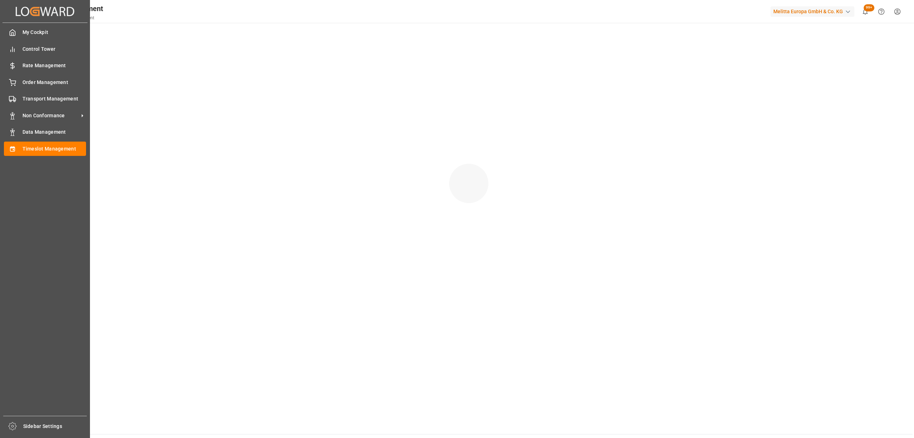  What do you see at coordinates (882, 11) in the screenshot?
I see `button: Help Center` at bounding box center [882, 11].